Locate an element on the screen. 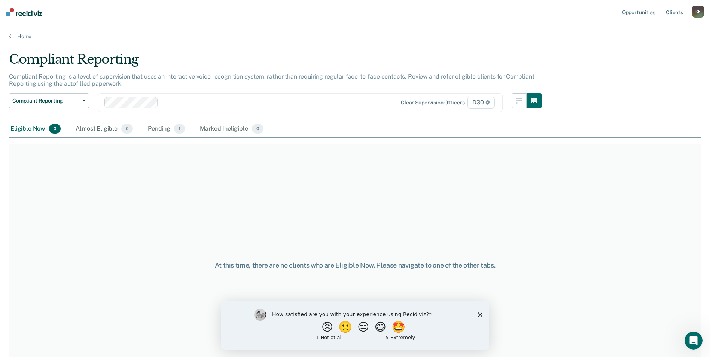  button: 5 is located at coordinates (178, 26).